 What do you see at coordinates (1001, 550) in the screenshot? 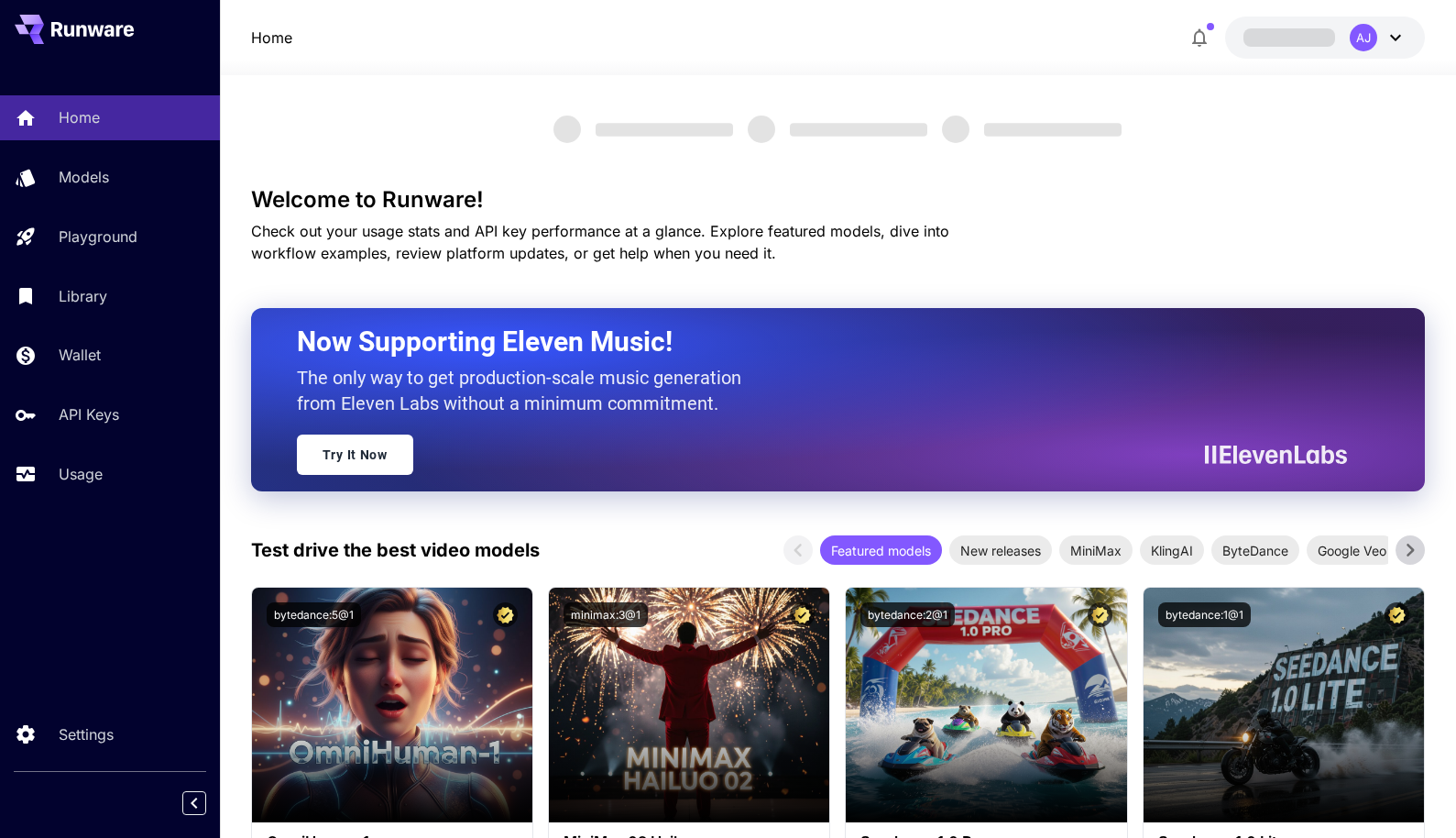
I see `span: New releases` at bounding box center [1001, 550].